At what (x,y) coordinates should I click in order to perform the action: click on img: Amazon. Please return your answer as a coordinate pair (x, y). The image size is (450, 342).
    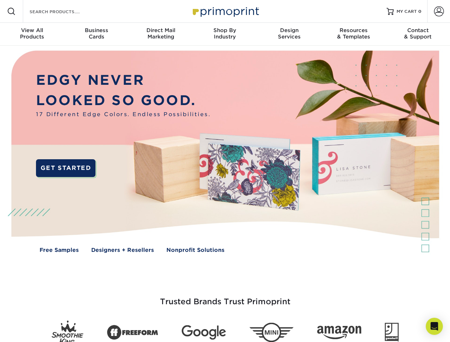
    Looking at the image, I should click on (339, 333).